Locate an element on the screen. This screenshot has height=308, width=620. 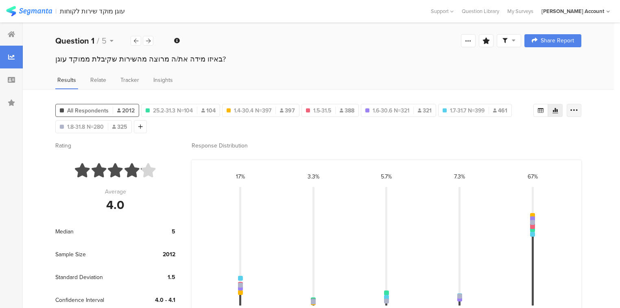
span: Share Report is located at coordinates (557, 41).